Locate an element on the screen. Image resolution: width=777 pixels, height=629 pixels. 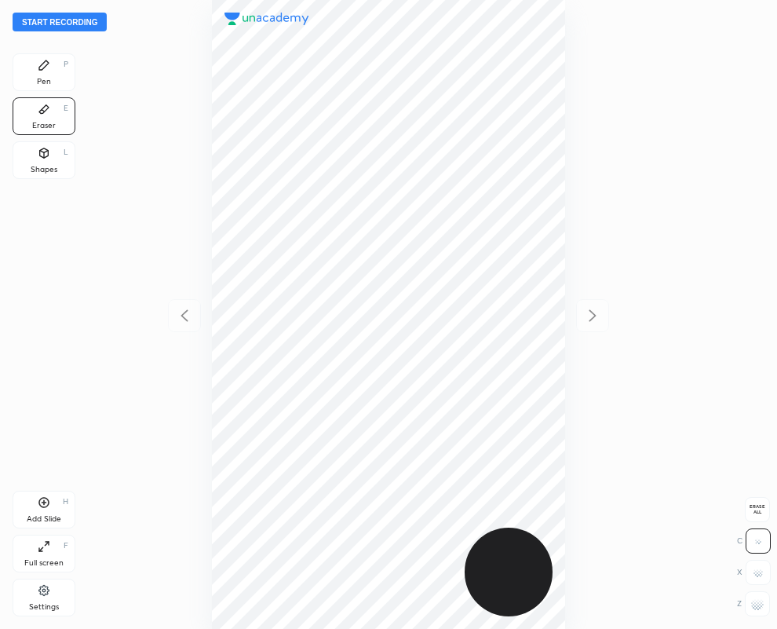
div: L is located at coordinates (66, 152).